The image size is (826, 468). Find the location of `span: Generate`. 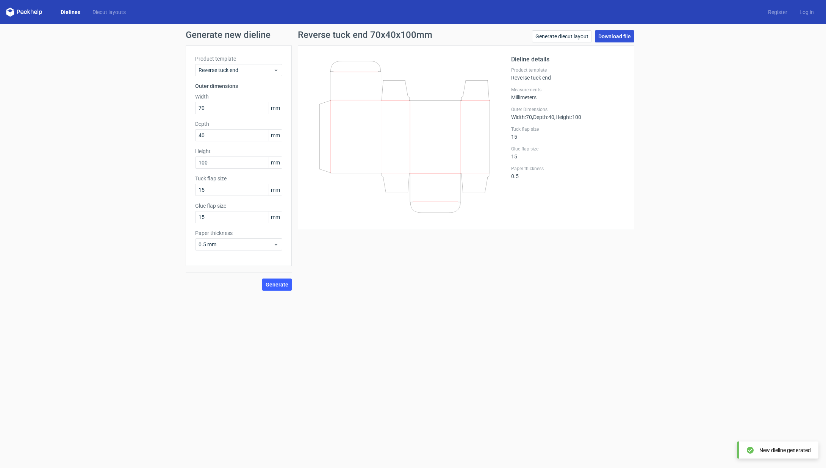

span: Generate is located at coordinates (277, 285).